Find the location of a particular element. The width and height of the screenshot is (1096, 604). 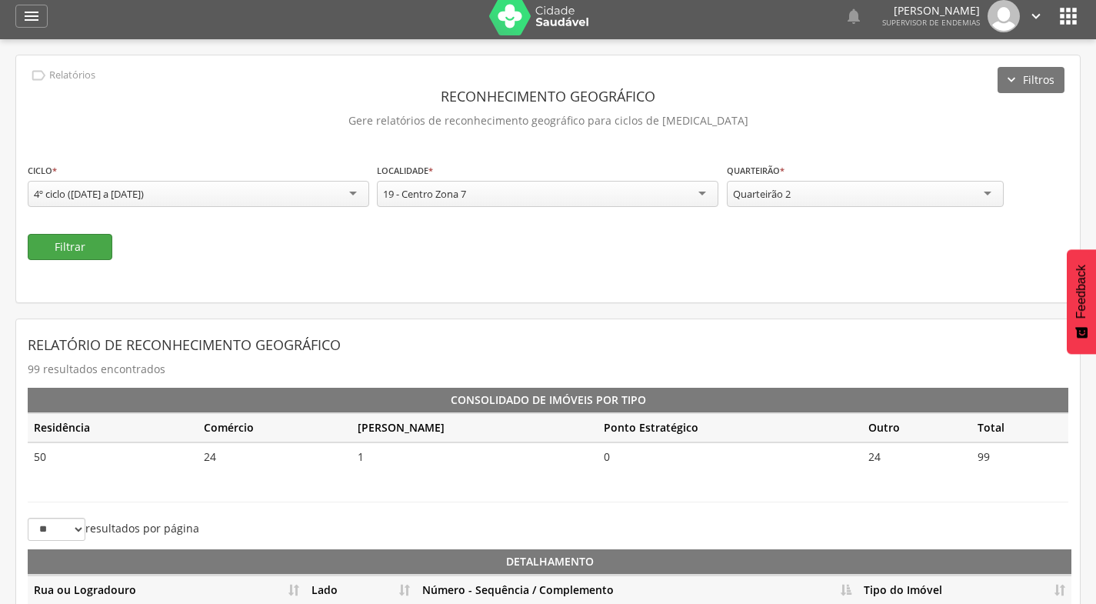

label: Localidade is located at coordinates (404, 171).